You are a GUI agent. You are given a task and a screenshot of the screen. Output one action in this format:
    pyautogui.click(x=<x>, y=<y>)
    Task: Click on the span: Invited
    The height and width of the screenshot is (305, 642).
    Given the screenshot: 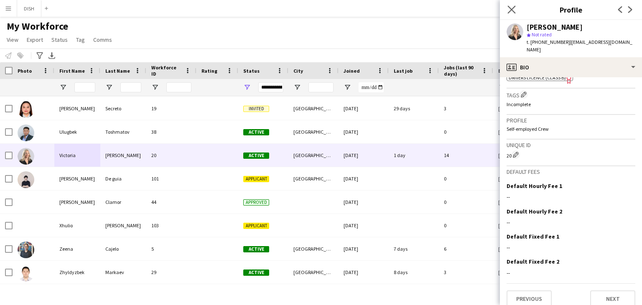 What is the action you would take?
    pyautogui.click(x=256, y=109)
    